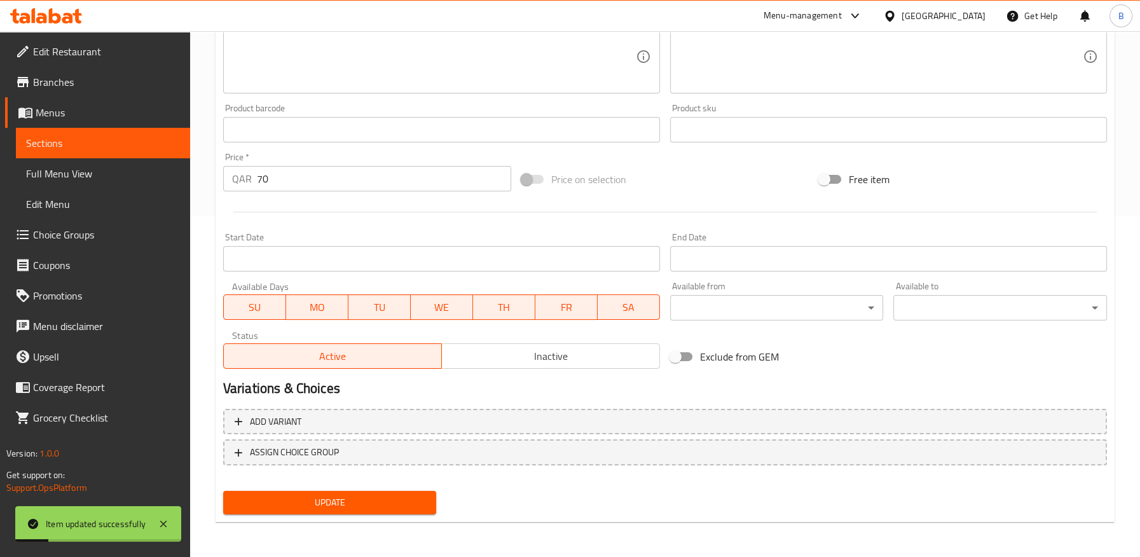 The width and height of the screenshot is (1140, 557). I want to click on a: Support.OpsPlatform, so click(46, 488).